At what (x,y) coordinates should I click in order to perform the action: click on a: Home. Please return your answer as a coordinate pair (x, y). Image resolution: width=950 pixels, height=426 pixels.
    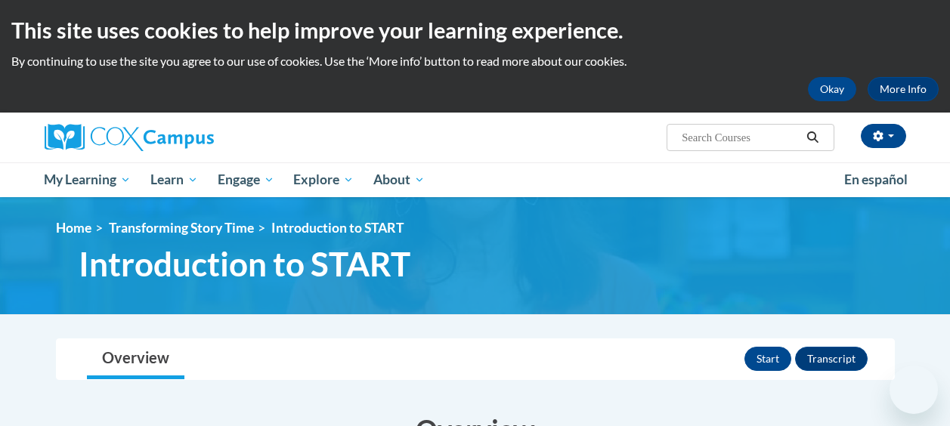
    Looking at the image, I should click on (73, 227).